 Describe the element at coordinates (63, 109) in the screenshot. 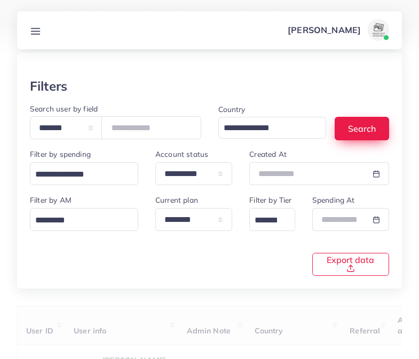

I see `label: Search user by field` at that location.